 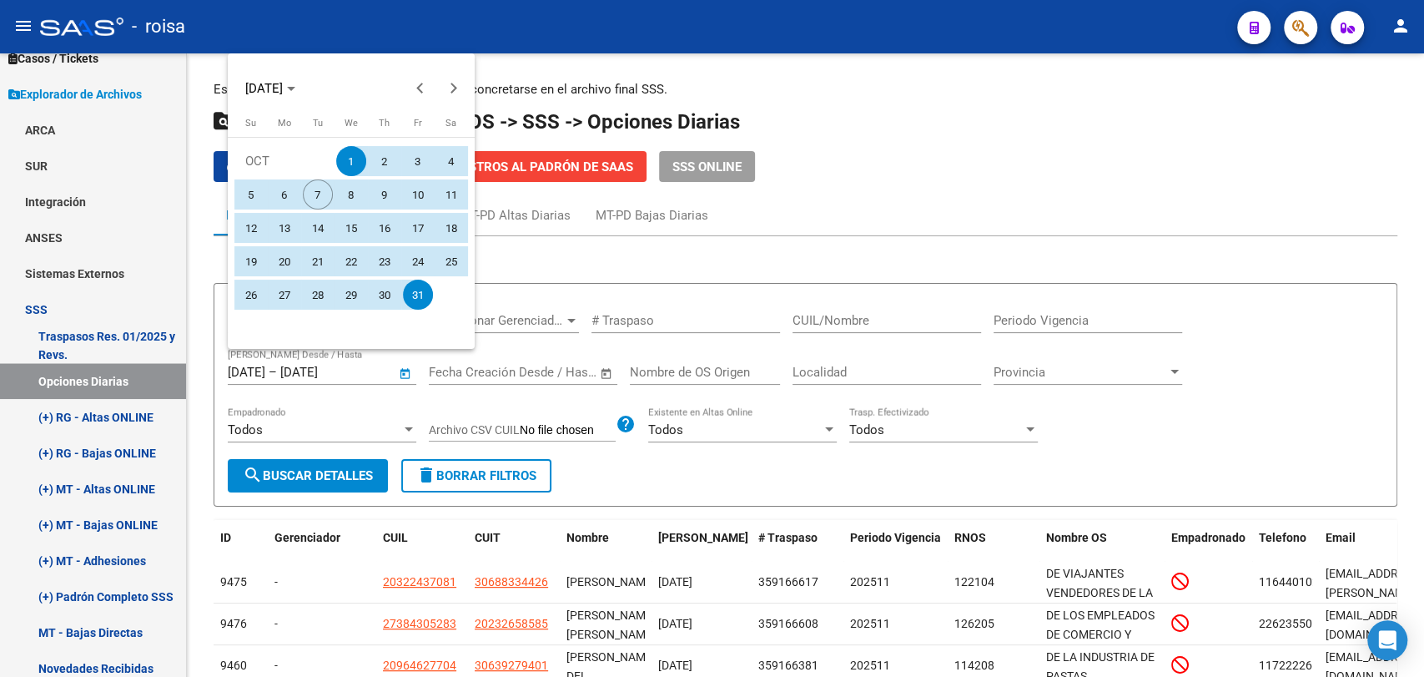 What do you see at coordinates (318, 194) in the screenshot?
I see `span: 7` at bounding box center [318, 194].